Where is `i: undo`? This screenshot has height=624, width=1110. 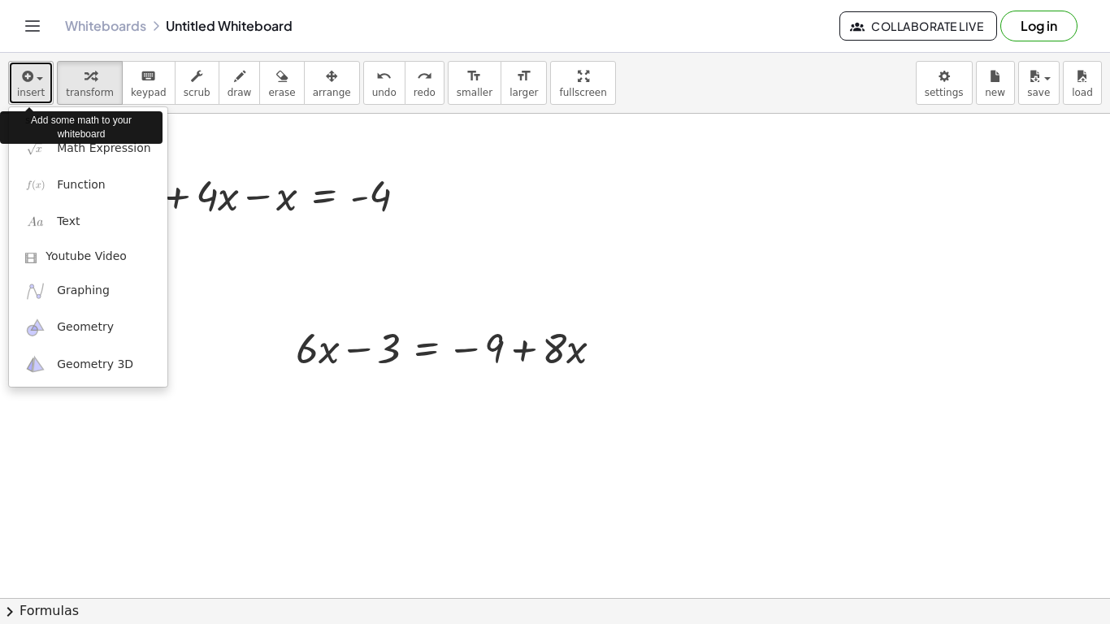 i: undo is located at coordinates (384, 76).